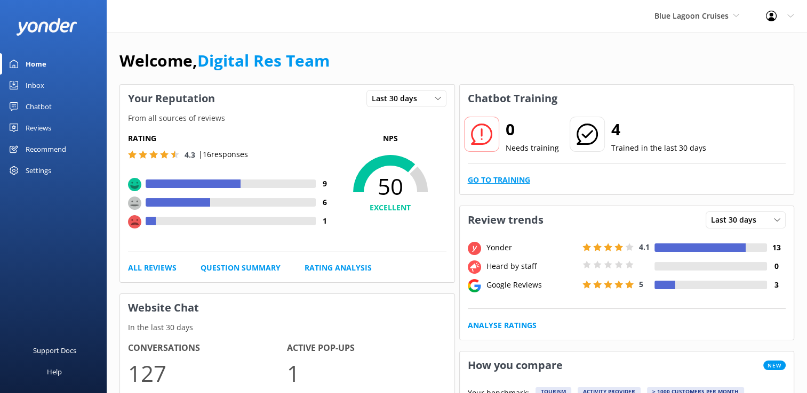  Describe the element at coordinates (207, 349) in the screenshot. I see `h4: Conversations` at that location.